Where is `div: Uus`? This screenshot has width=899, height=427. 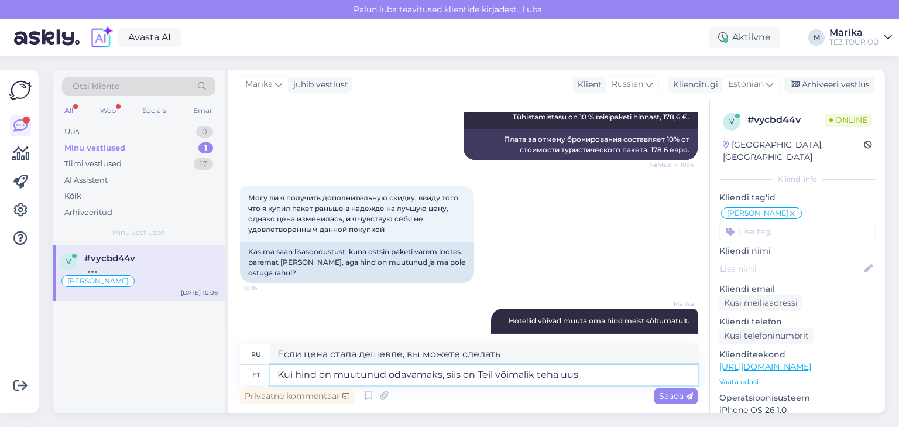
div: Uus is located at coordinates (71, 132).